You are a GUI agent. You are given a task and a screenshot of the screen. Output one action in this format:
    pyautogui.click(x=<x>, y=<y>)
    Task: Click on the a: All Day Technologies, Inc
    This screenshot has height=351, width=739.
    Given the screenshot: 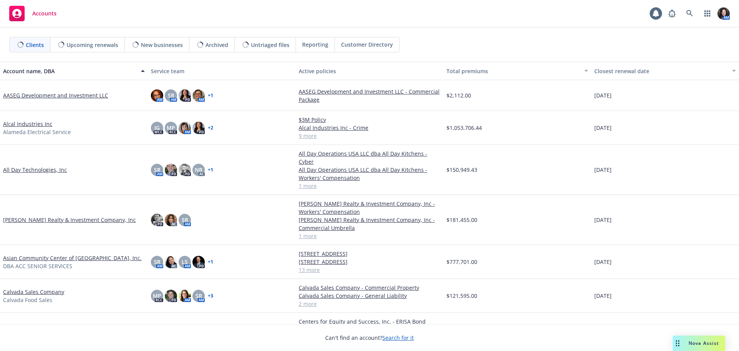 What is the action you would take?
    pyautogui.click(x=35, y=169)
    